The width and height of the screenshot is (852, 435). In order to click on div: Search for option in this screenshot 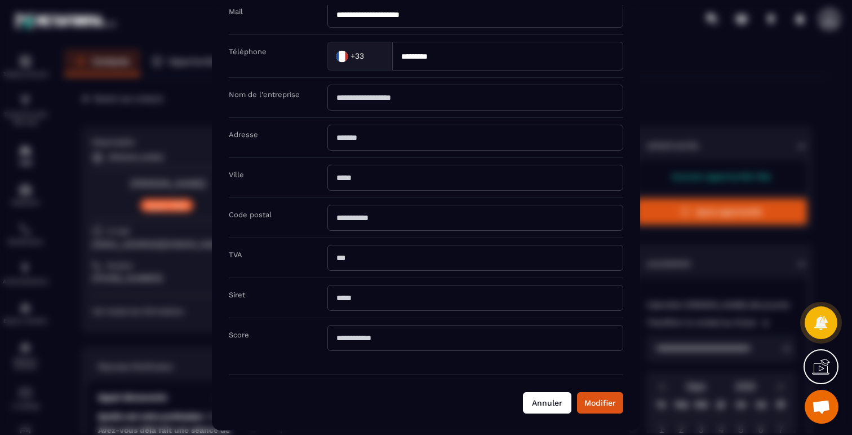, I will do `click(360, 56)`.